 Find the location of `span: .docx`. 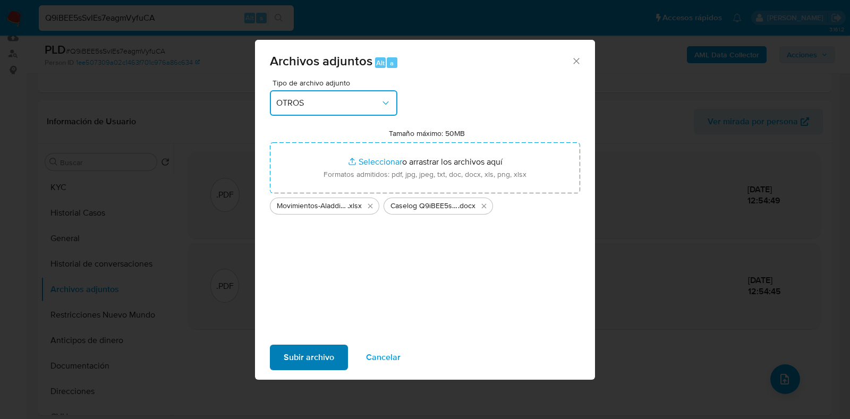

span: .docx is located at coordinates (466, 206).